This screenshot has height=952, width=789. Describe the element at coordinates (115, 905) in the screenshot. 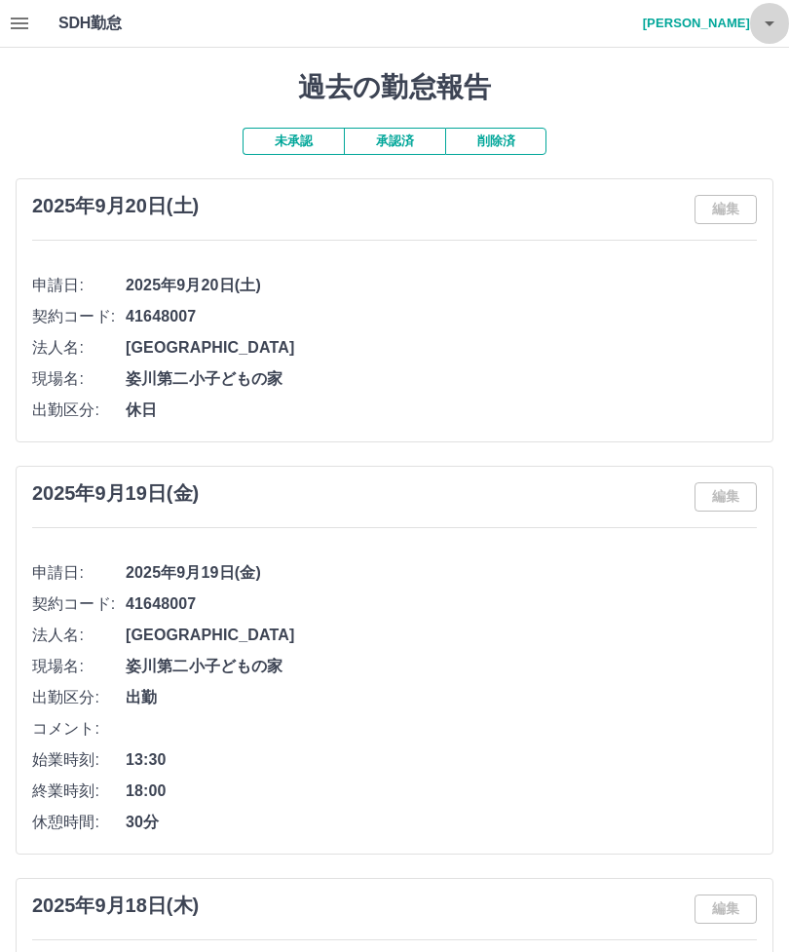

I see `h3: 2025年9月18日(木)` at that location.